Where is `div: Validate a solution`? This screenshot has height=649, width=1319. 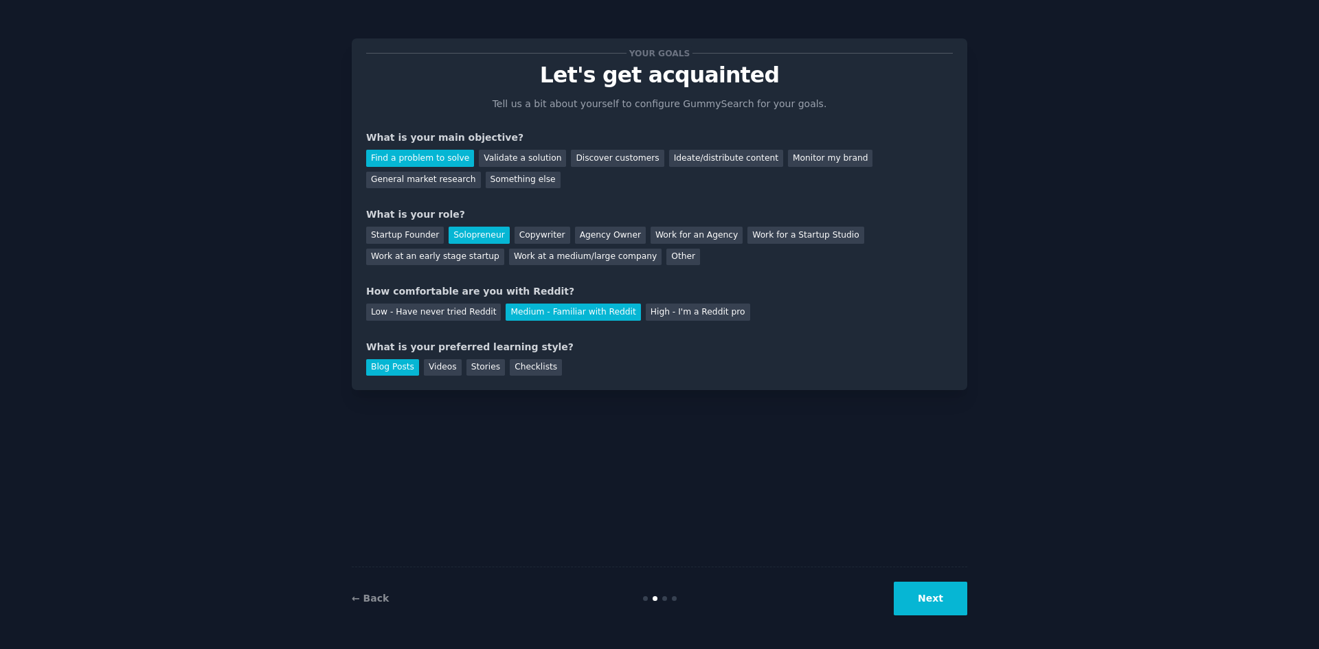
div: Validate a solution is located at coordinates (522, 158).